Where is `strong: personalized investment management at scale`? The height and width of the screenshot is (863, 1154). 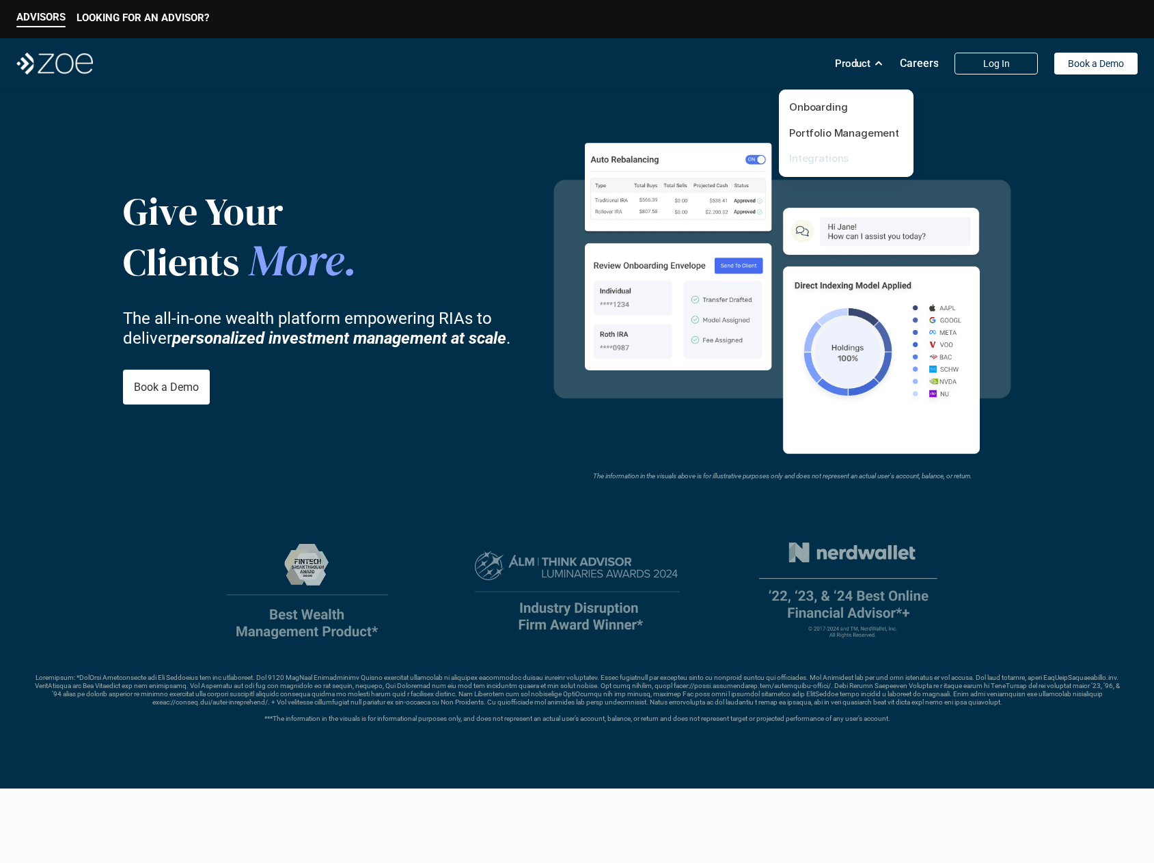 strong: personalized investment management at scale is located at coordinates (339, 337).